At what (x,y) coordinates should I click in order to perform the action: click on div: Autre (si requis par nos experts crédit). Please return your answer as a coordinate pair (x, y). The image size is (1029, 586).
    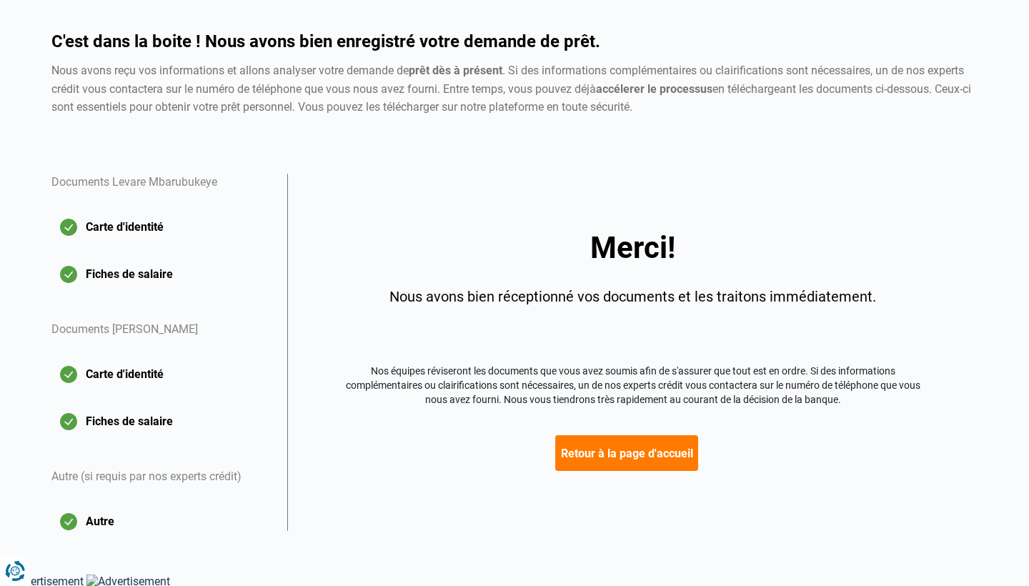
    Looking at the image, I should click on (161, 477).